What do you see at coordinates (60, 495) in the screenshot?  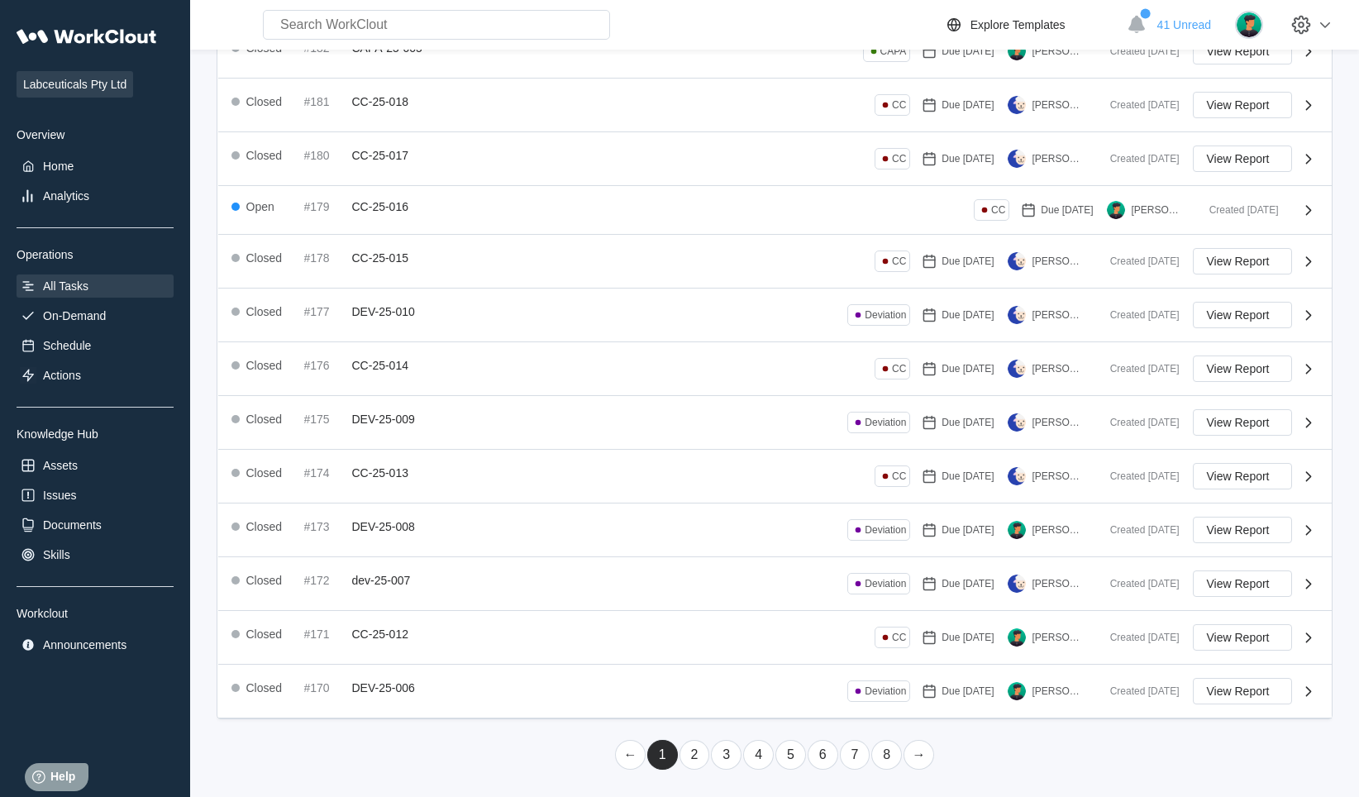 I see `div: Issues` at bounding box center [60, 495].